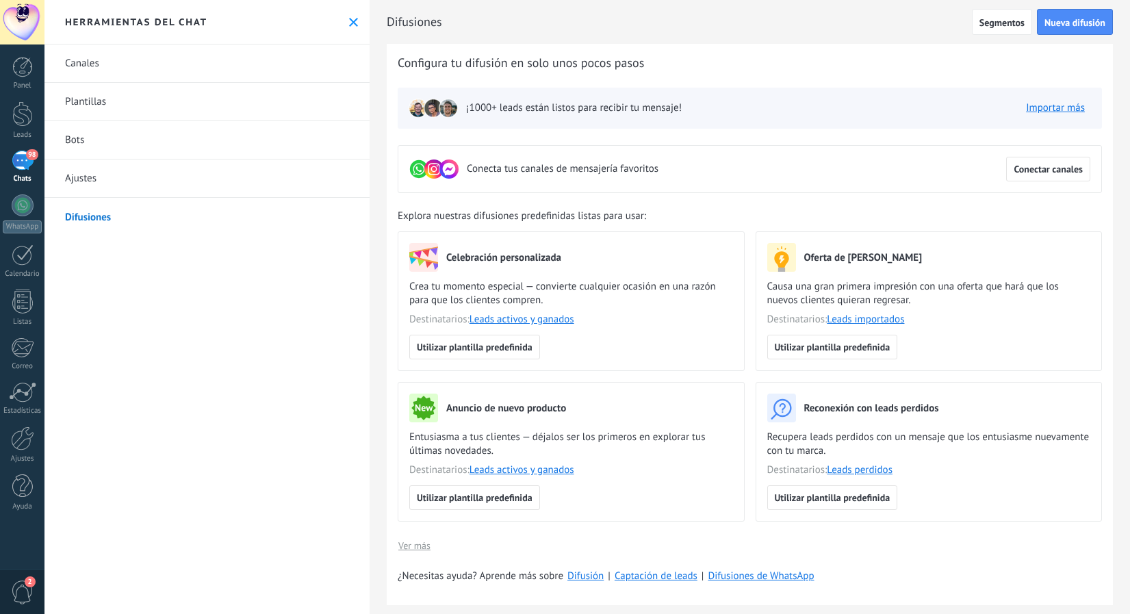 This screenshot has width=1130, height=614. What do you see at coordinates (23, 86) in the screenshot?
I see `div: Panel` at bounding box center [23, 86].